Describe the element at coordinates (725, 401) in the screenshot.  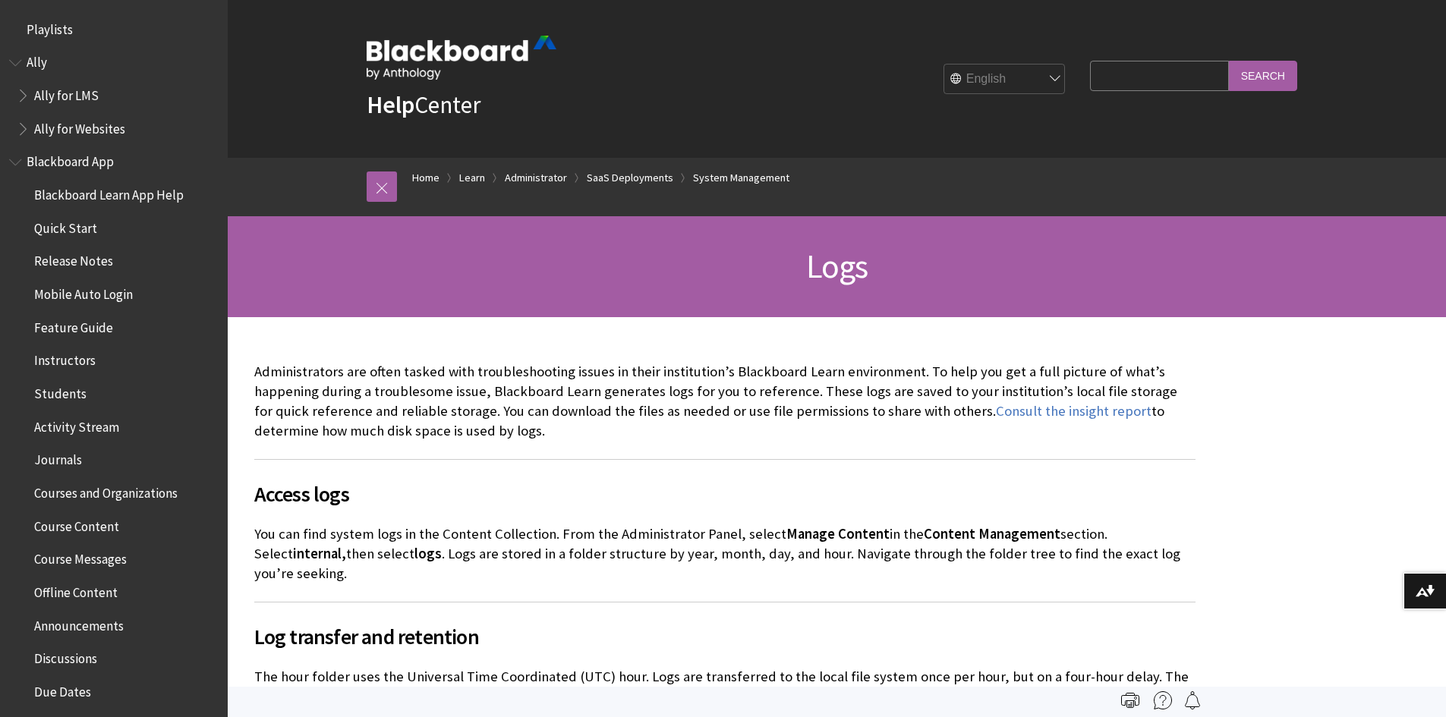
I see `p: Administrators are often tasked with troubleshooting issues in their institution’s Blackboard Lea...` at that location.